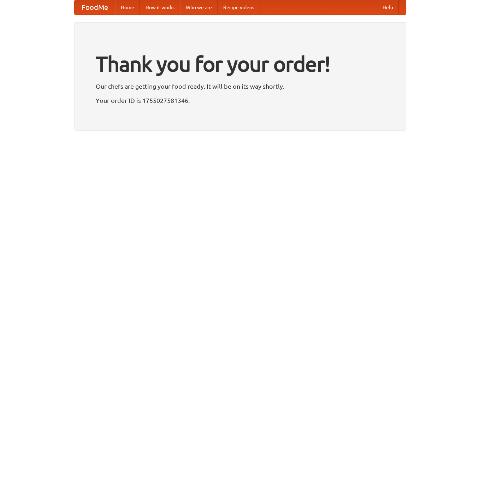 This screenshot has height=500, width=480. What do you see at coordinates (95, 7) in the screenshot?
I see `a: FoodMe` at bounding box center [95, 7].